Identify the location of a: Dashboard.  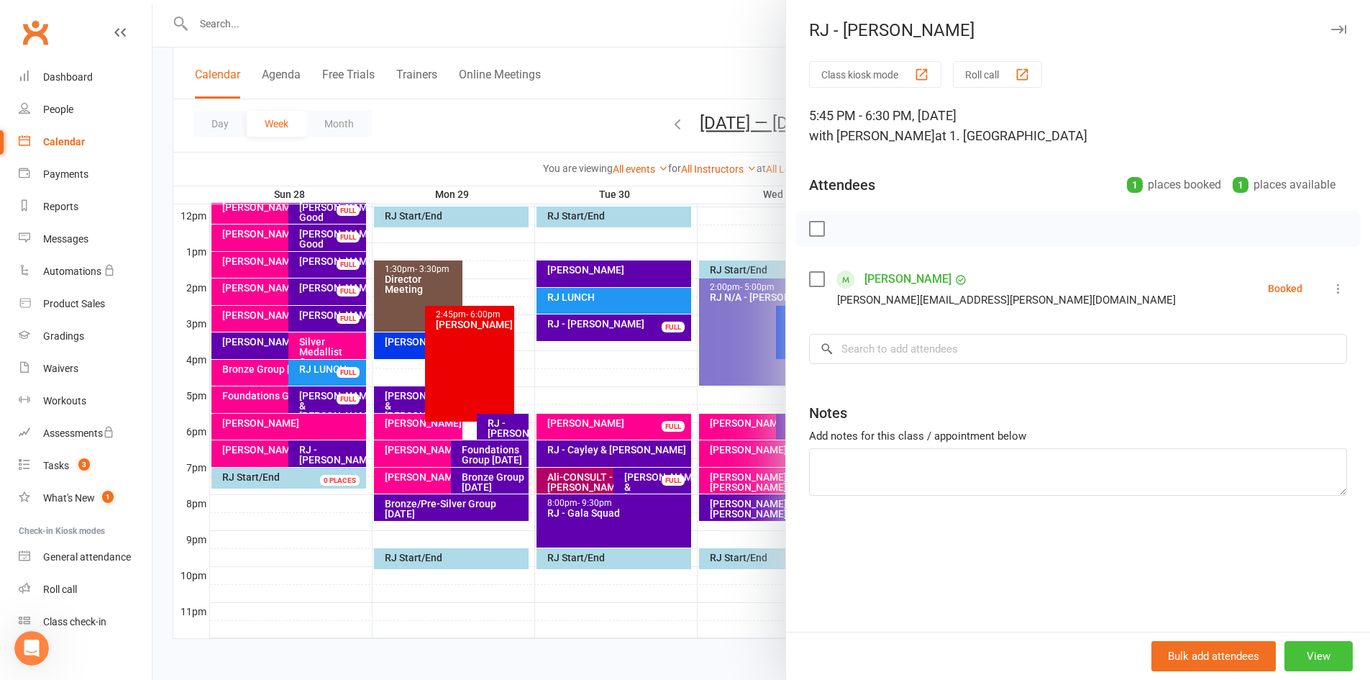
(85, 77).